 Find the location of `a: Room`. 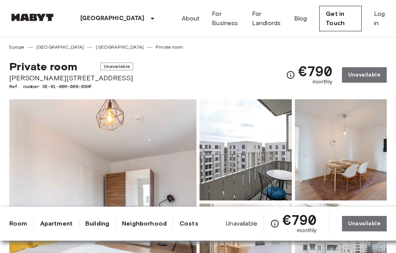

a: Room is located at coordinates (18, 223).